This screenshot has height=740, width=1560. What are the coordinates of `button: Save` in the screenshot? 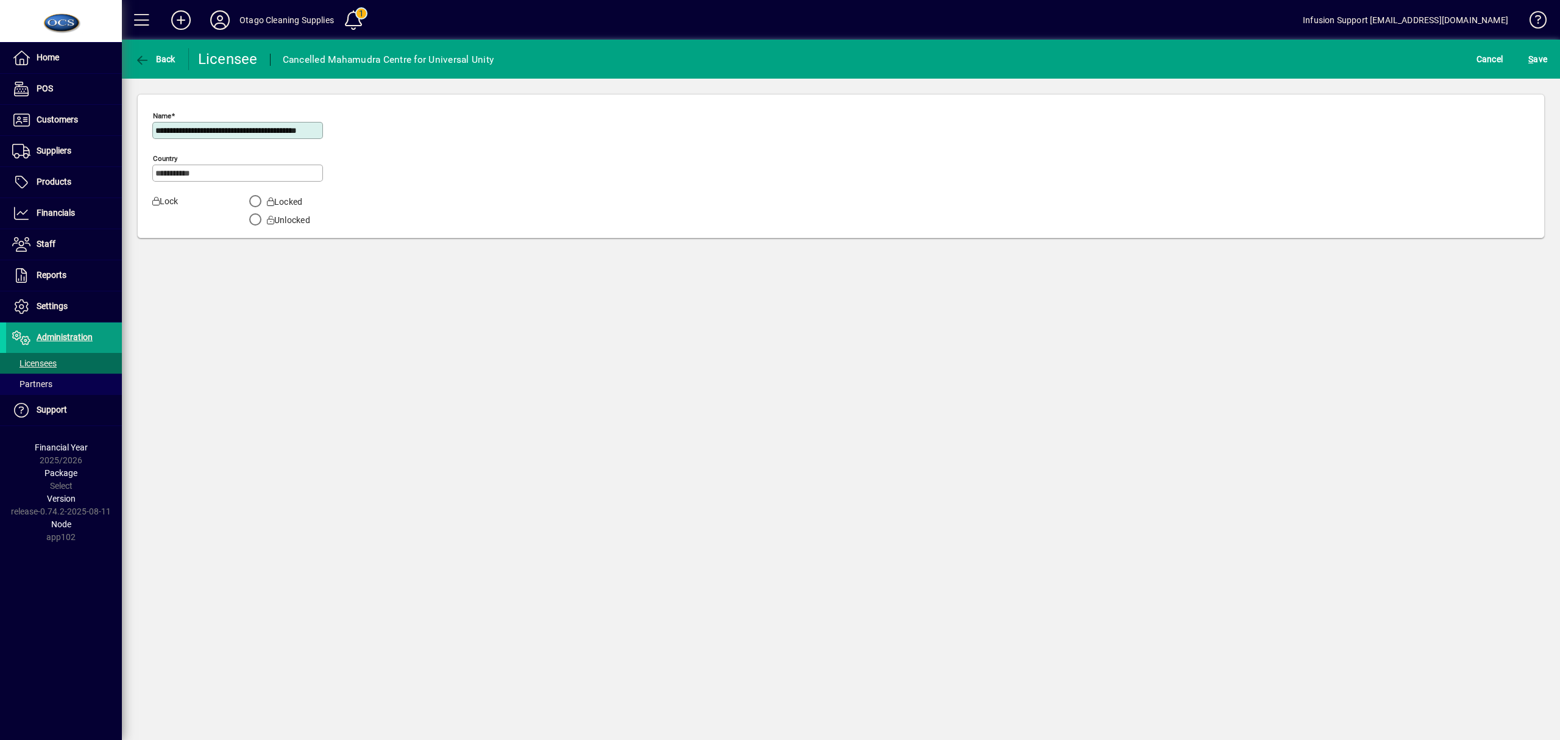 It's located at (1537, 59).